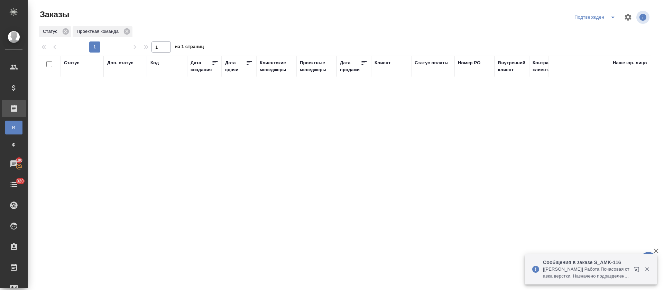  What do you see at coordinates (14, 164) in the screenshot?
I see `a: 100` at bounding box center [14, 164].